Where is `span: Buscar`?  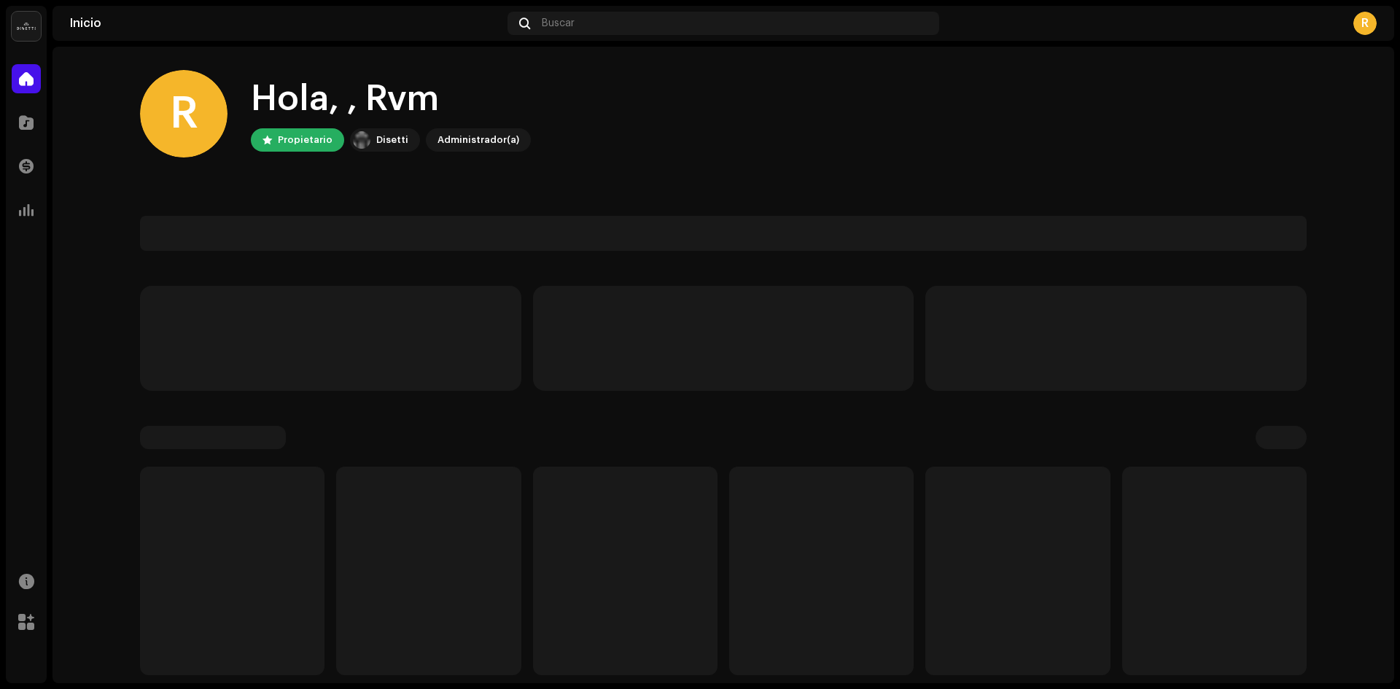
span: Buscar is located at coordinates (558, 23).